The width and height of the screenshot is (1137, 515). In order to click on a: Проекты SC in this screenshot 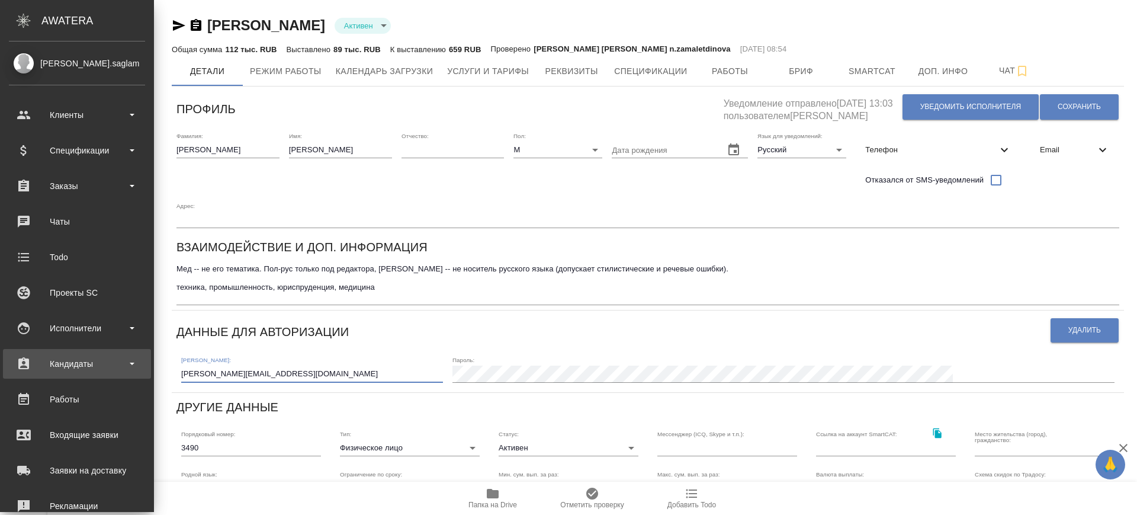, I will do `click(77, 293)`.